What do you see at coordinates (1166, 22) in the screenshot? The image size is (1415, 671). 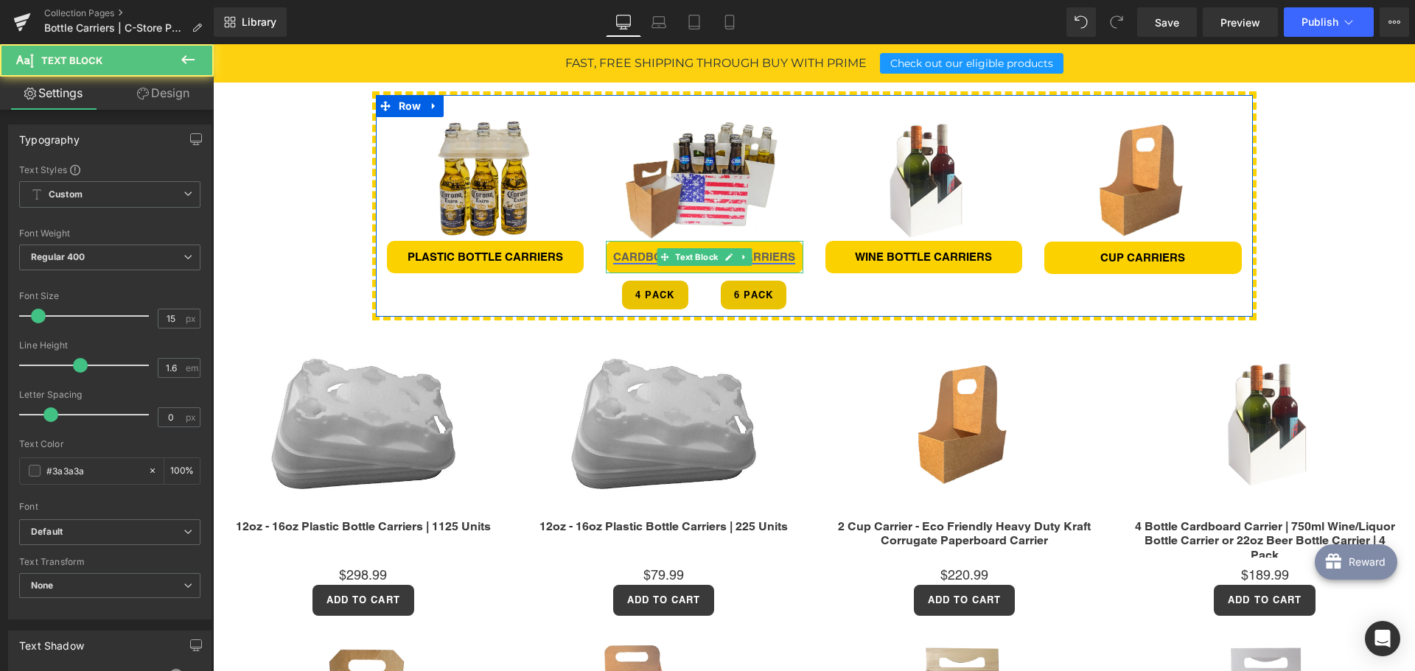 I see `span: Save` at bounding box center [1166, 22].